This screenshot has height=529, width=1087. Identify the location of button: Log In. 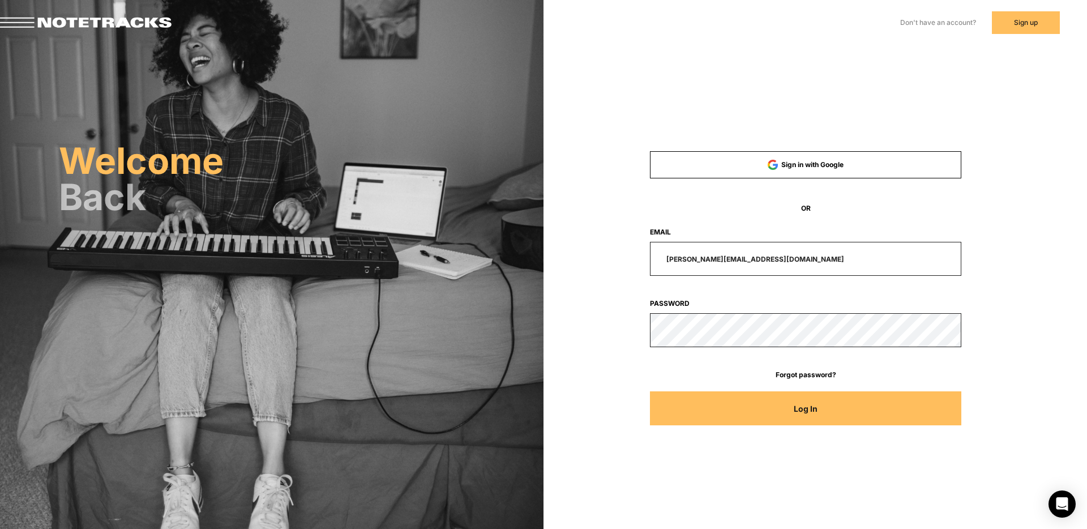
(806, 408).